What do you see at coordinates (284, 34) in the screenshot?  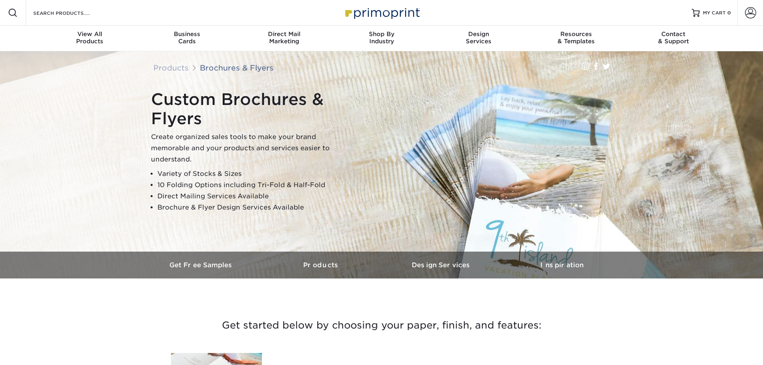 I see `span: Direct Mail` at bounding box center [284, 34].